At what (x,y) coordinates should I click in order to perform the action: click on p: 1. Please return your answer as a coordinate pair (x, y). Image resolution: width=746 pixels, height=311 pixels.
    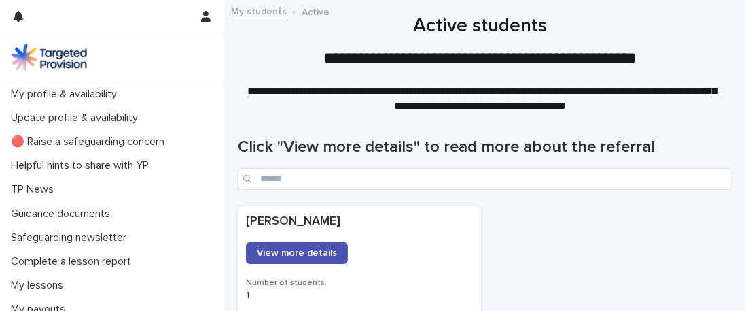
    Looking at the image, I should click on (360, 295).